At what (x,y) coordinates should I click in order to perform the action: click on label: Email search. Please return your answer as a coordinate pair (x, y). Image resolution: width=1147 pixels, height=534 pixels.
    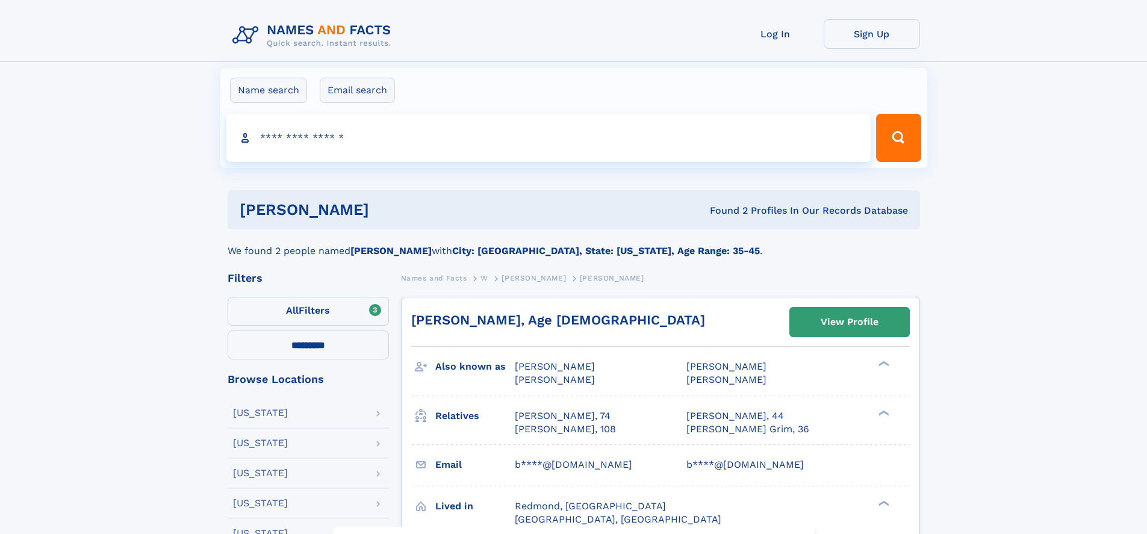
    Looking at the image, I should click on (357, 90).